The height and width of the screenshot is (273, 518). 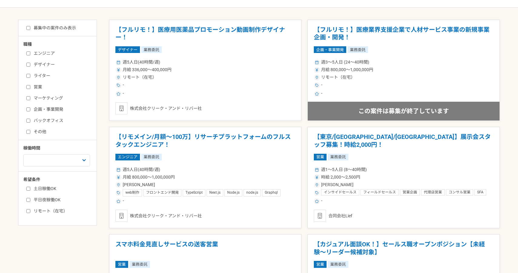 What do you see at coordinates (271, 193) in the screenshot?
I see `span: Graphql` at bounding box center [271, 193].